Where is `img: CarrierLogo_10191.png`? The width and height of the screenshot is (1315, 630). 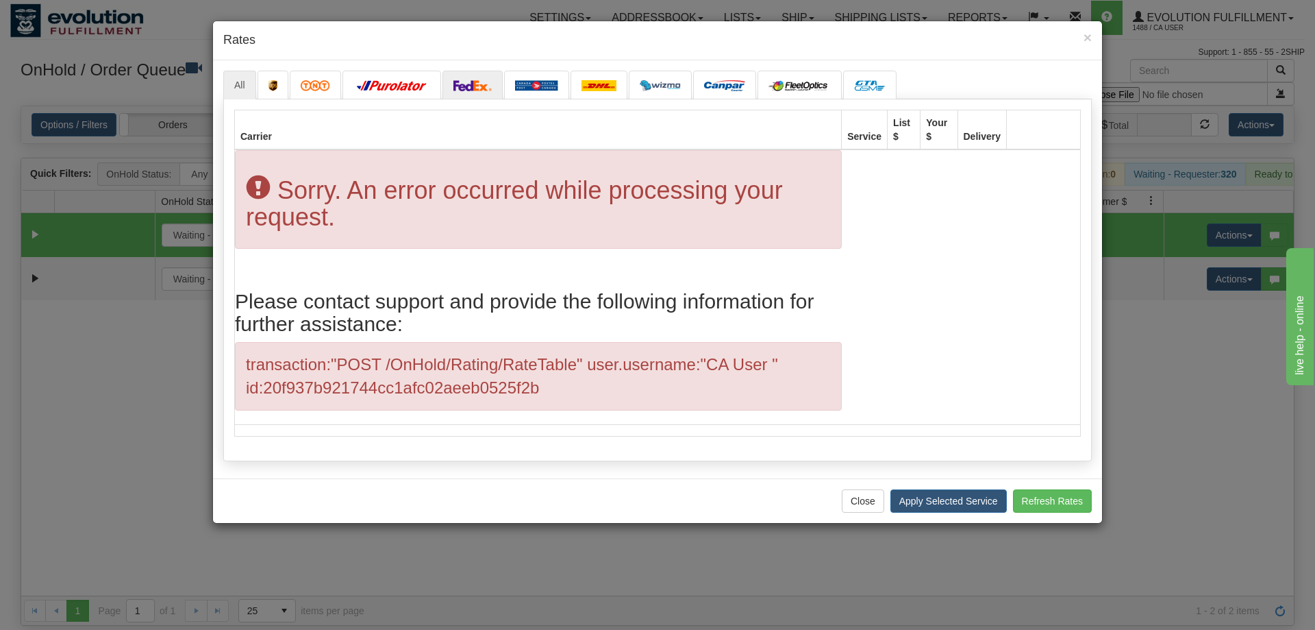
img: CarrierLogo_10191.png is located at coordinates (870, 86).